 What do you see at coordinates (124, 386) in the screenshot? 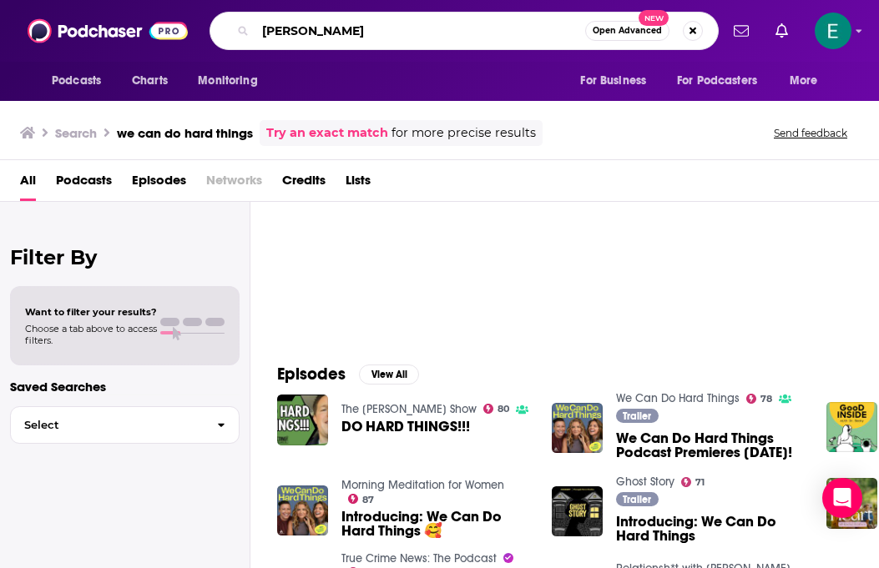
I see `p: Saved Searches` at bounding box center [124, 386].